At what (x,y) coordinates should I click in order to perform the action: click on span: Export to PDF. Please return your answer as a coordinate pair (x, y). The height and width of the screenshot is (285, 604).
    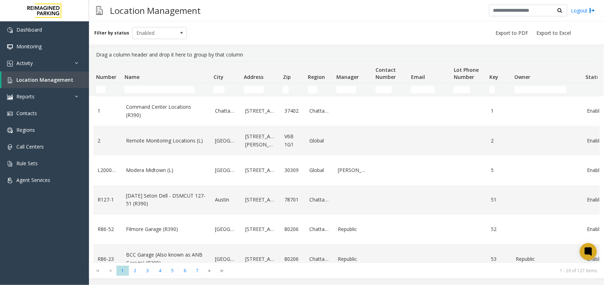
    Looking at the image, I should click on (512, 33).